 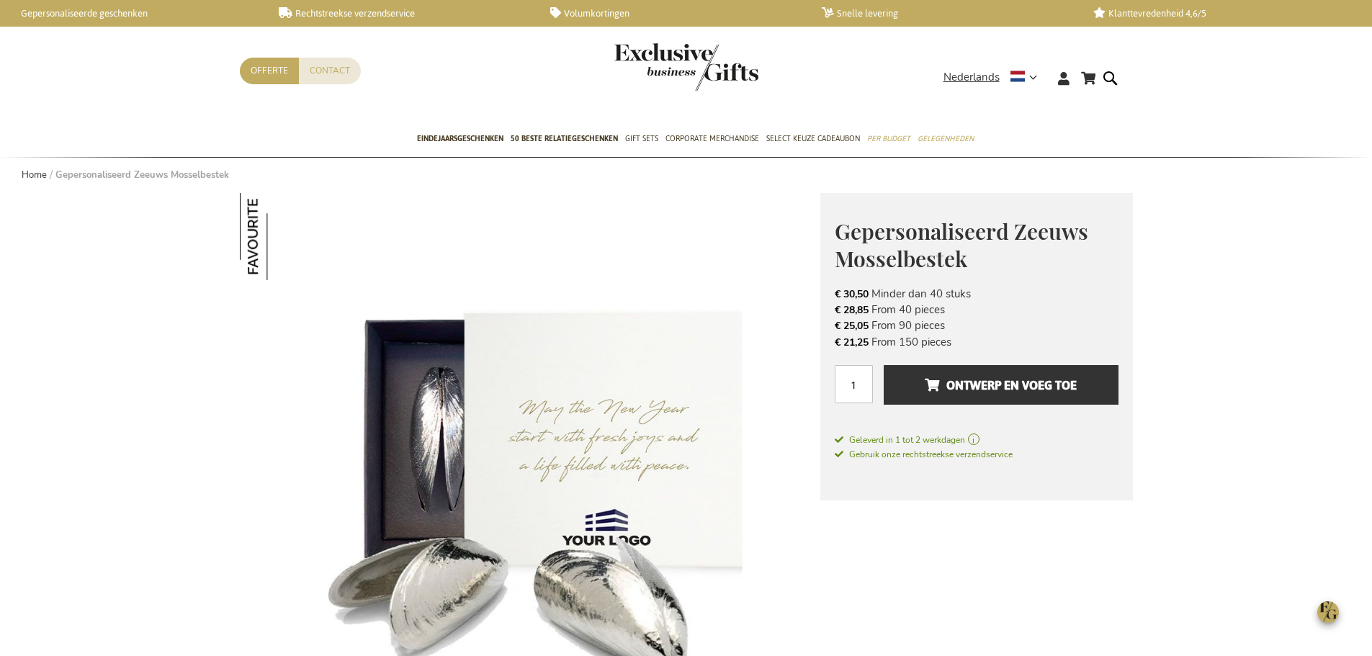 I want to click on a: Gepersonaliseerde geschenken, so click(x=131, y=13).